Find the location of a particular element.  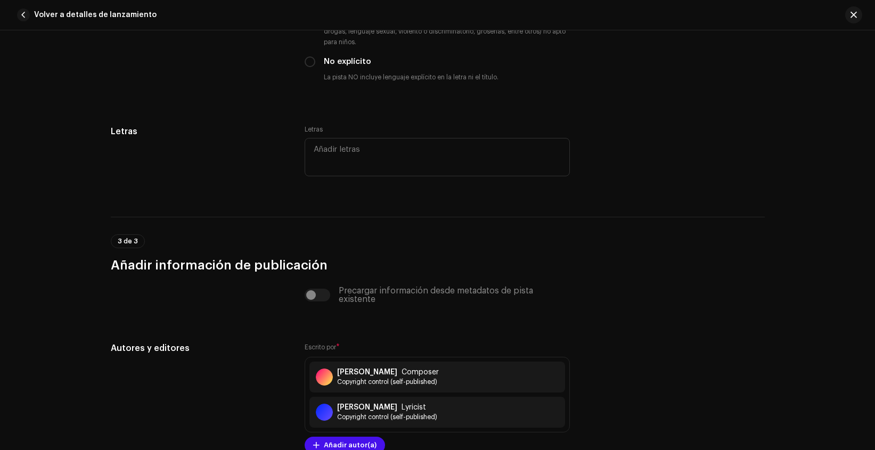

small: La pista NO incluye lenguaje explícito en la letra ni el título. is located at coordinates (411, 77).